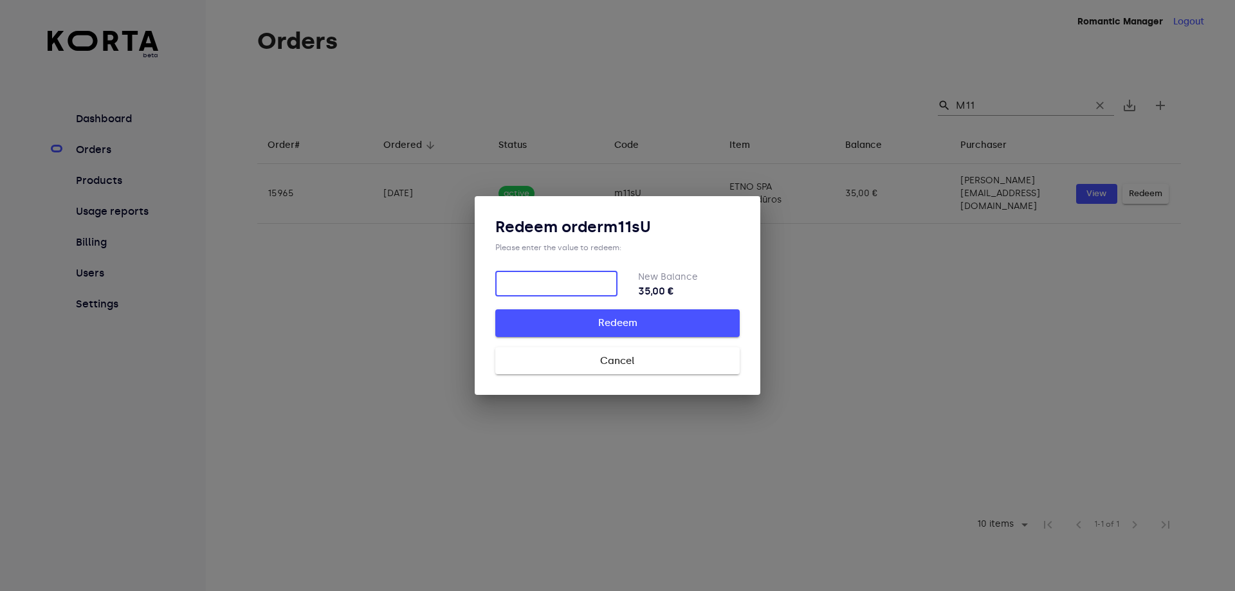  What do you see at coordinates (617, 323) in the screenshot?
I see `button: Redeem` at bounding box center [617, 323].